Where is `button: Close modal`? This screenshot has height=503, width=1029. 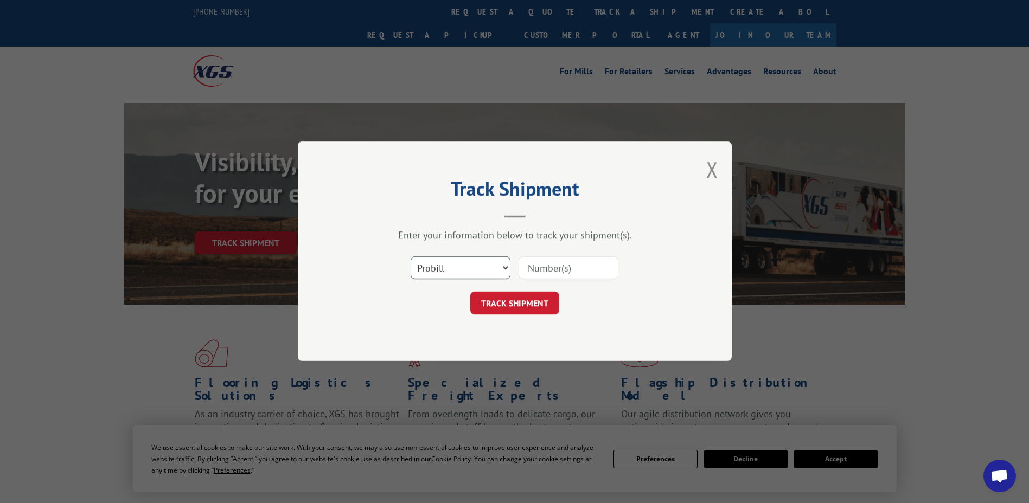 button: Close modal is located at coordinates (712, 169).